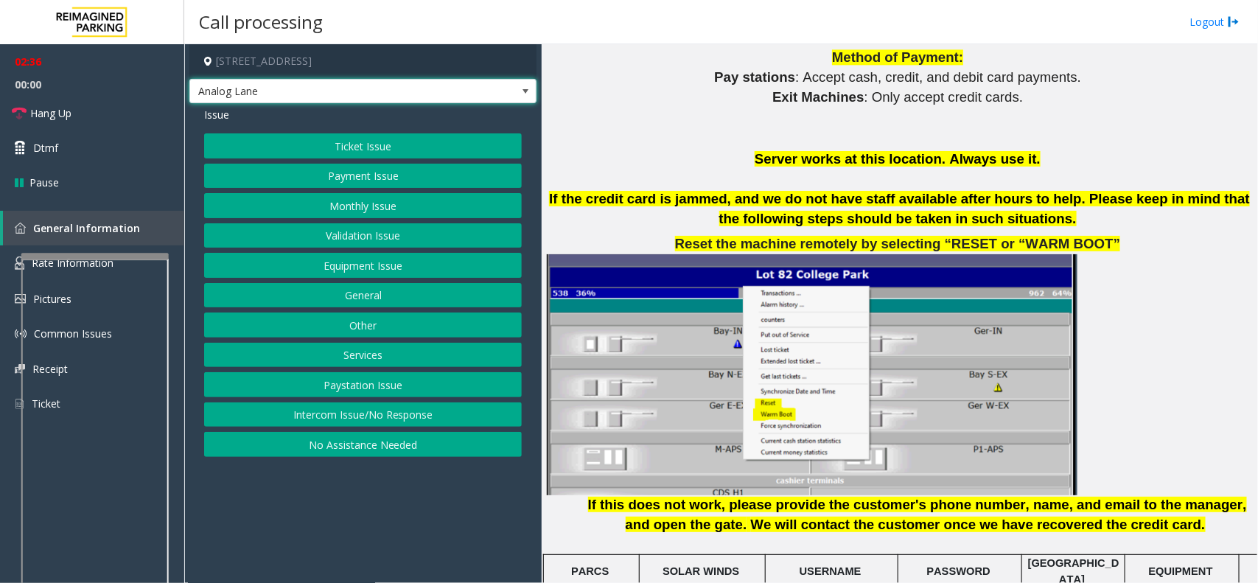 The image size is (1258, 583). I want to click on button: Other, so click(363, 325).